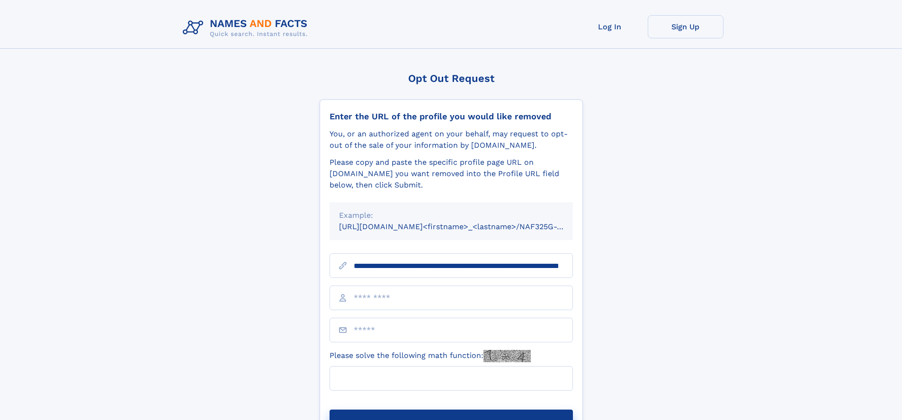 The height and width of the screenshot is (420, 902). What do you see at coordinates (610, 27) in the screenshot?
I see `a: Log In` at bounding box center [610, 27].